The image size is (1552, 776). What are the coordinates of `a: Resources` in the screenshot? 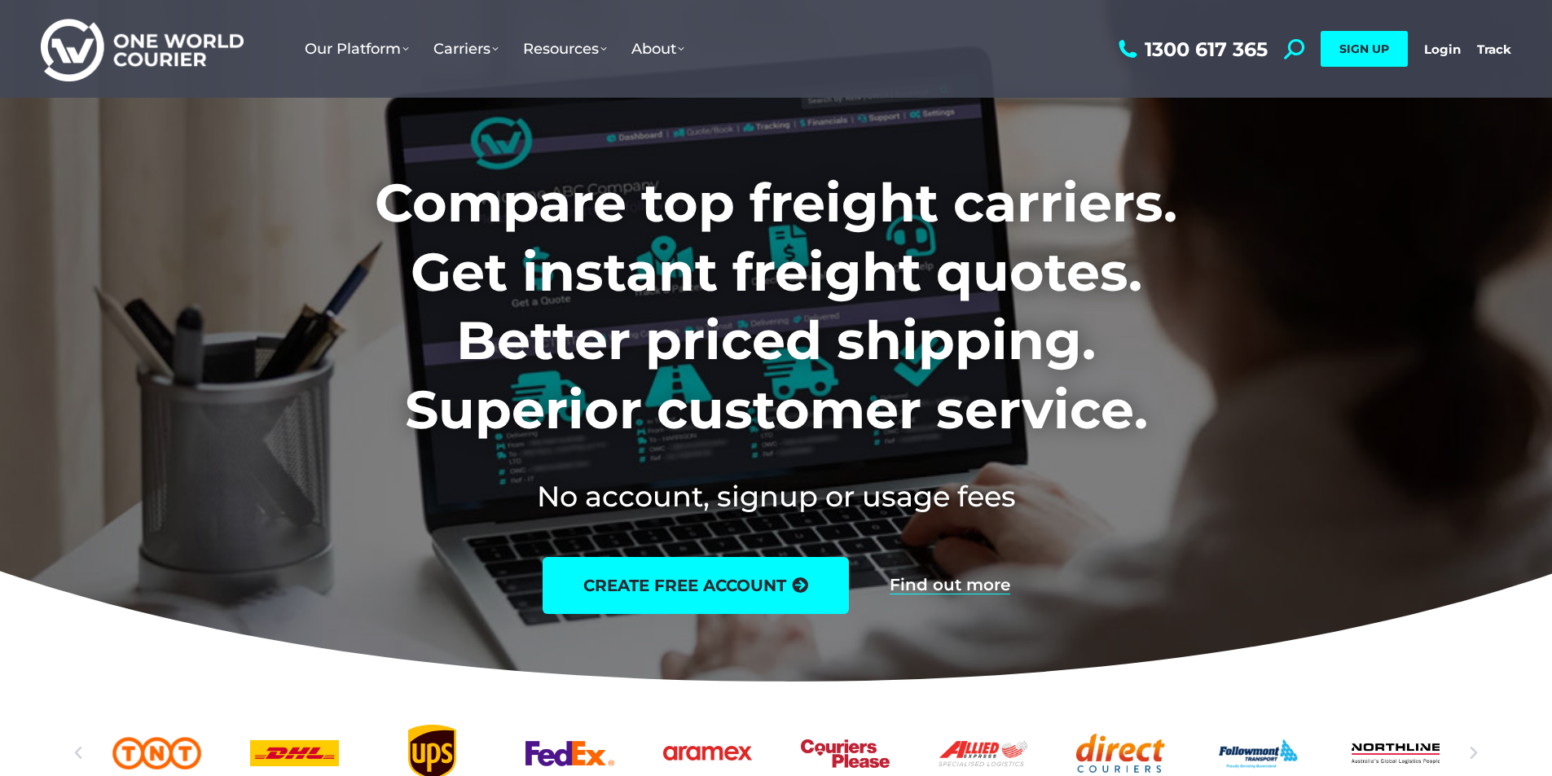 It's located at (565, 49).